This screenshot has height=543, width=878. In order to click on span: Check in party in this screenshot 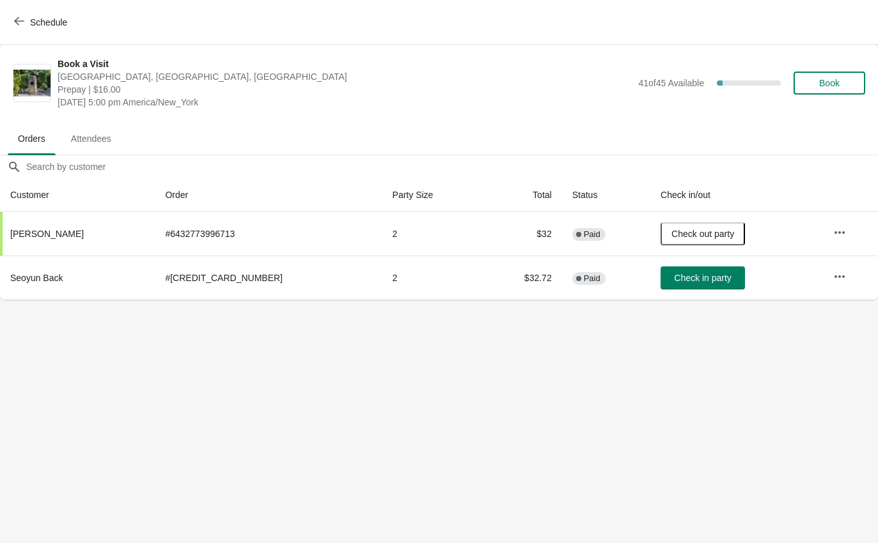, I will do `click(702, 278)`.